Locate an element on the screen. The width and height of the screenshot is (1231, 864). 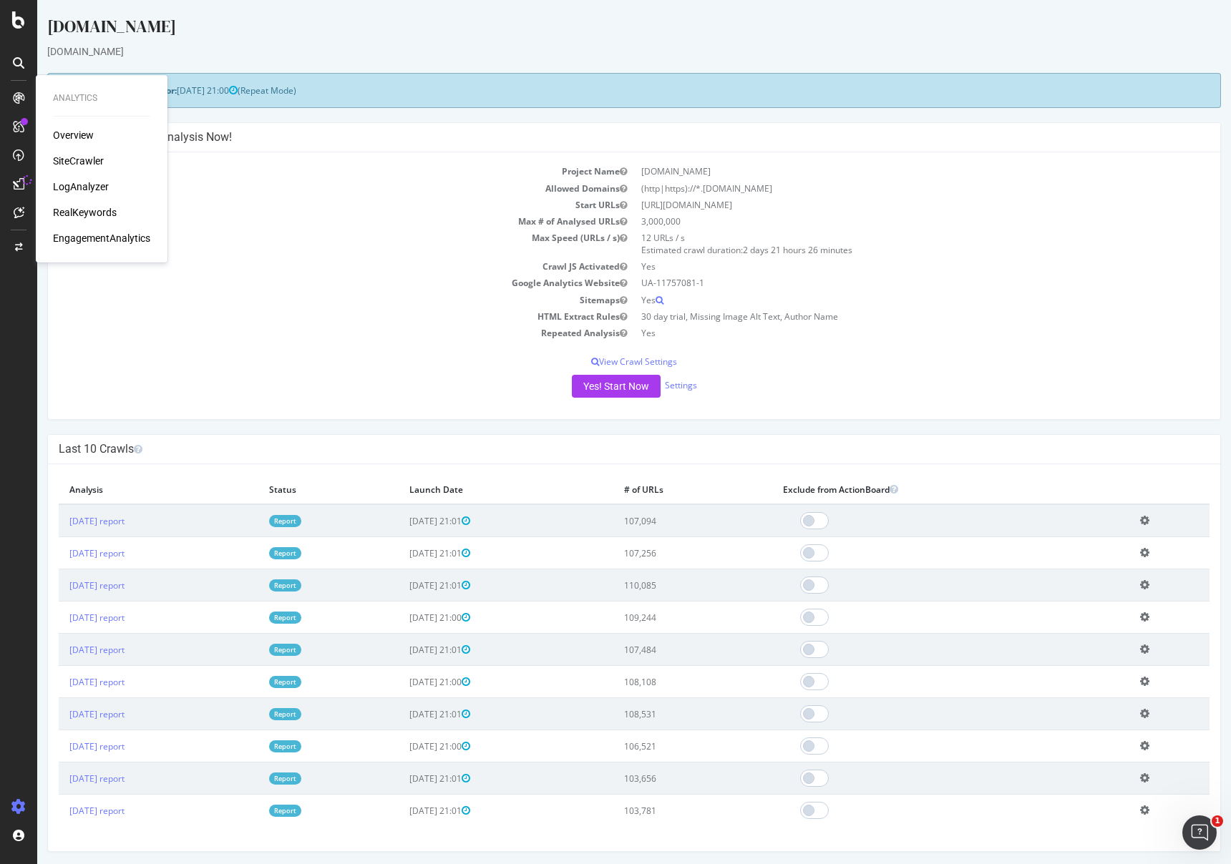
td: UA-11757081-1 is located at coordinates (885, 283).